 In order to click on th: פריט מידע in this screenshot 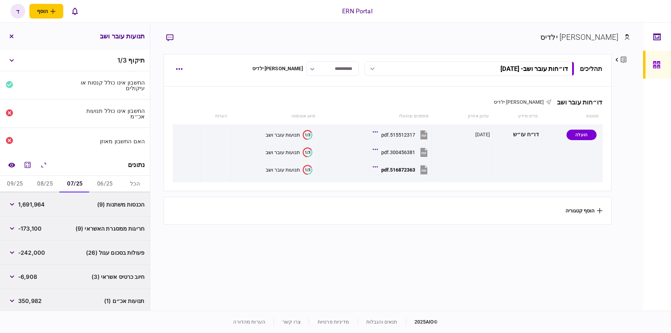, I will do `click(517, 116)`.